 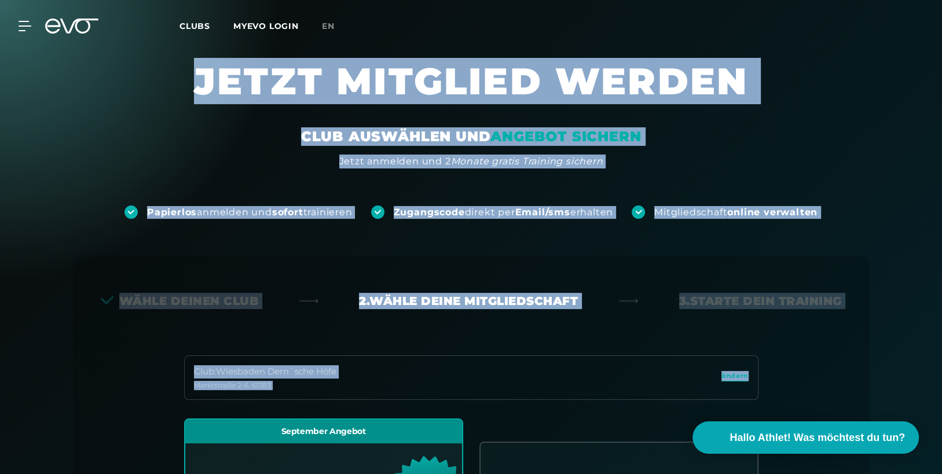 What do you see at coordinates (206, 25) in the screenshot?
I see `a: Clubs` at bounding box center [206, 25].